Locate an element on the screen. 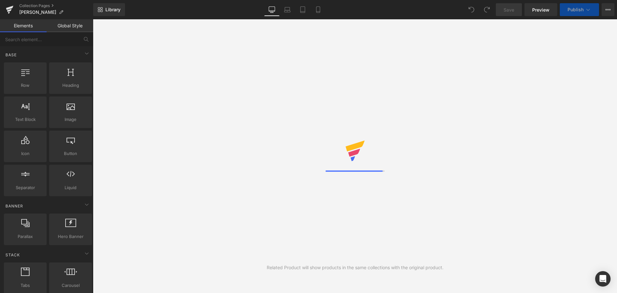  span: Preview is located at coordinates (541, 10).